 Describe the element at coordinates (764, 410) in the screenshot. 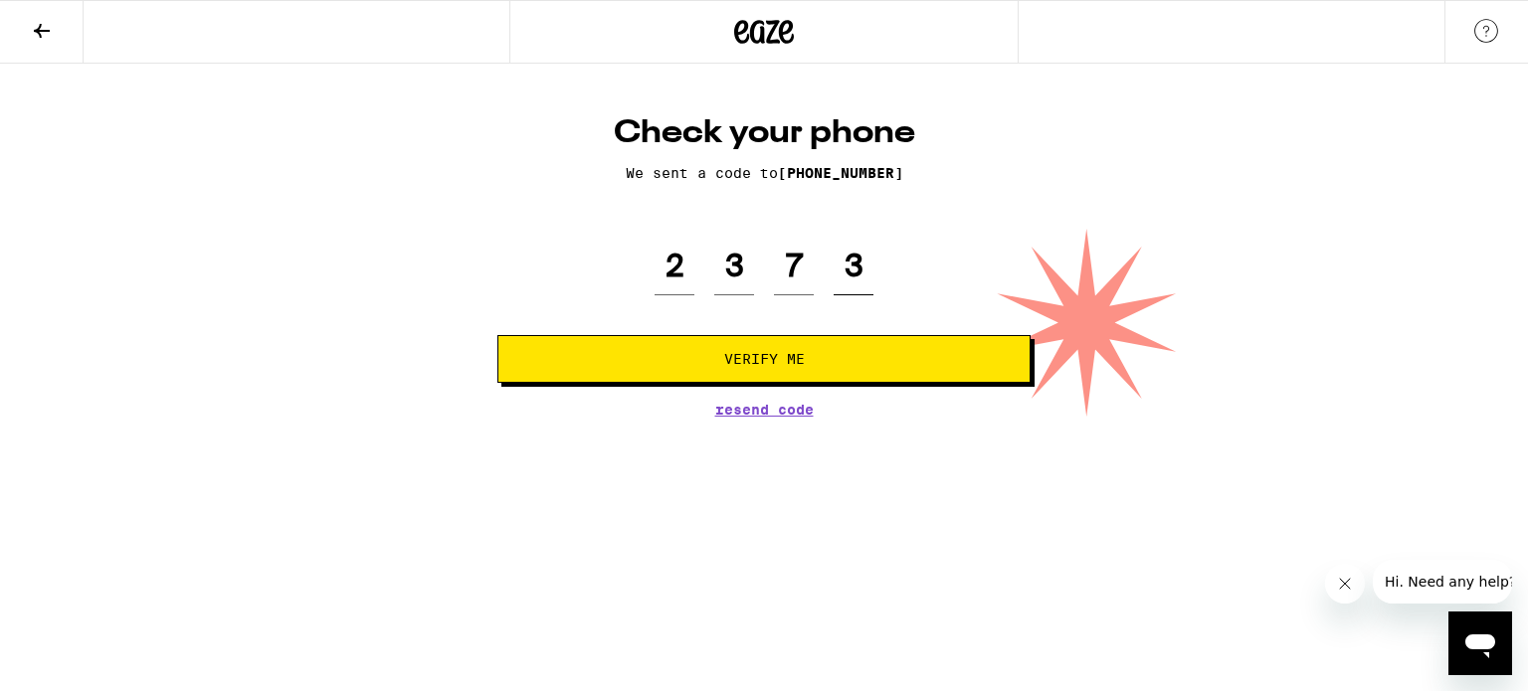

I see `button: Resend Code` at that location.